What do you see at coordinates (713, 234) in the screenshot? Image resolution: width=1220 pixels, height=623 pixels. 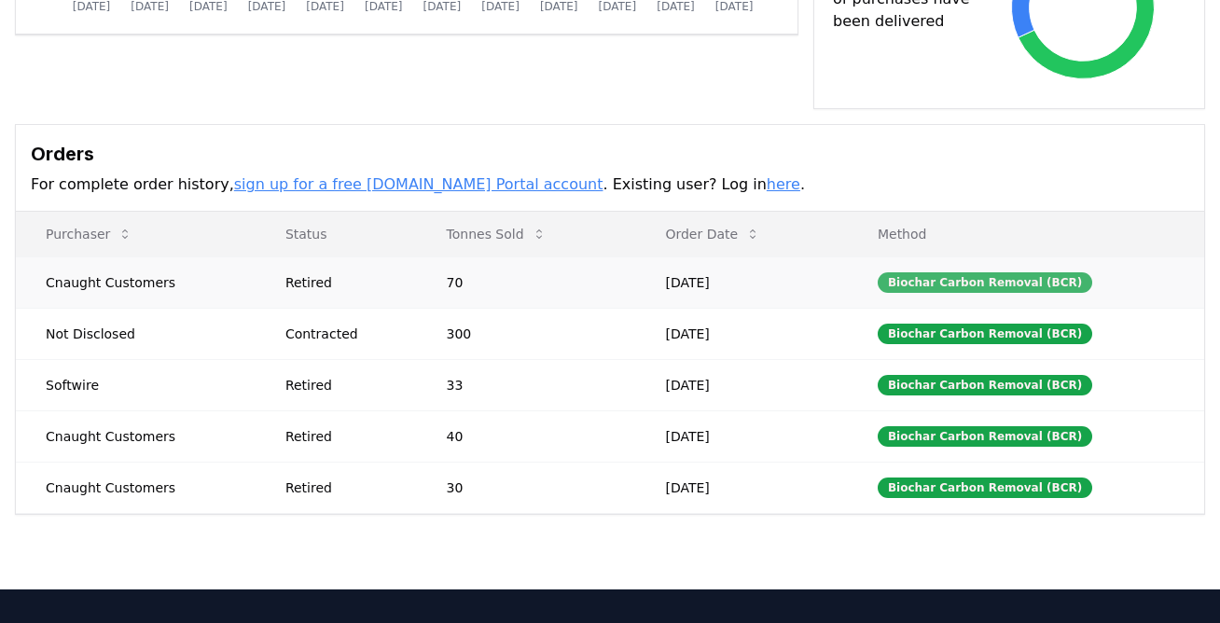 I see `button: Order Date` at bounding box center [713, 234].